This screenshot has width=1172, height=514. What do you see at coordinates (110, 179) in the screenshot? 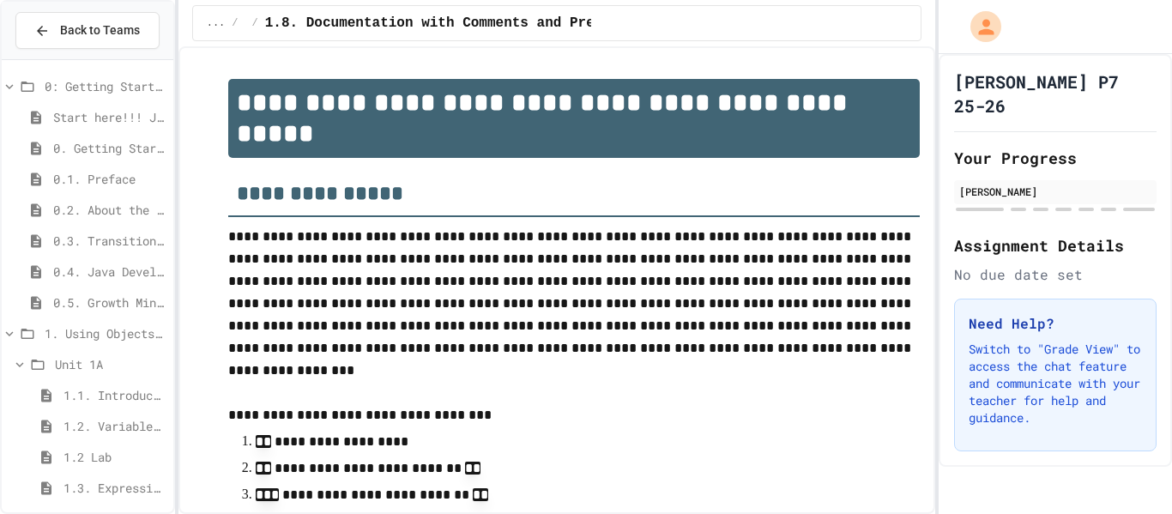
I see `span: 0.1. Preface` at bounding box center [110, 179].